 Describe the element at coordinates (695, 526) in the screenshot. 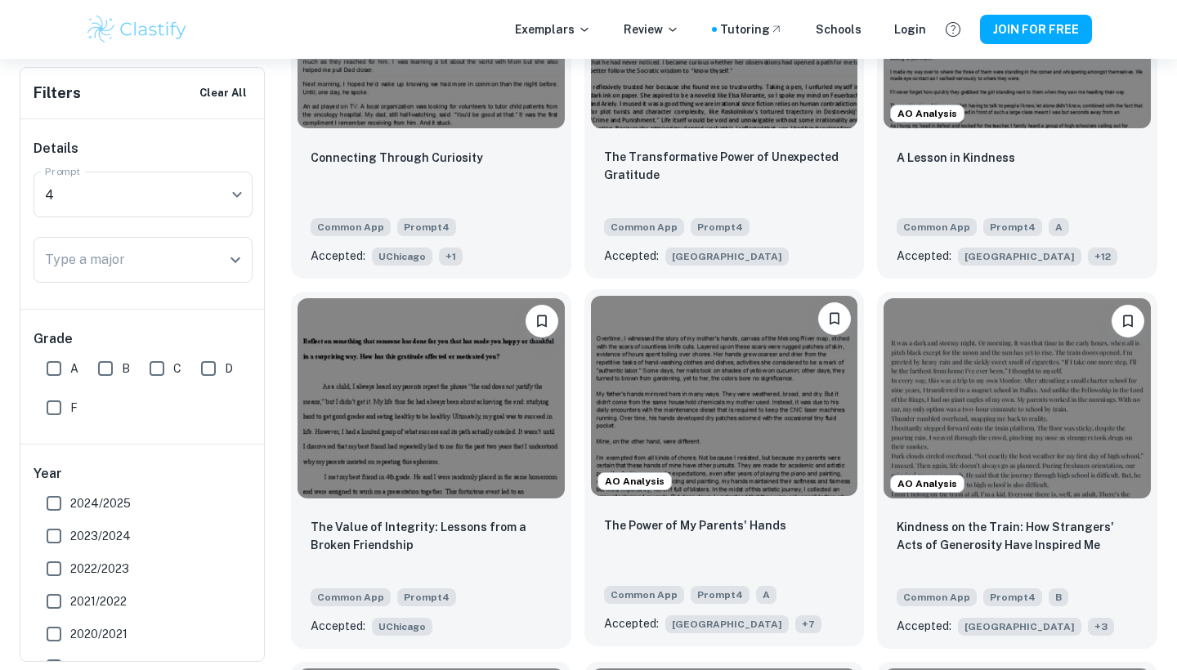

I see `p: The Power of My Parents' Hands` at that location.